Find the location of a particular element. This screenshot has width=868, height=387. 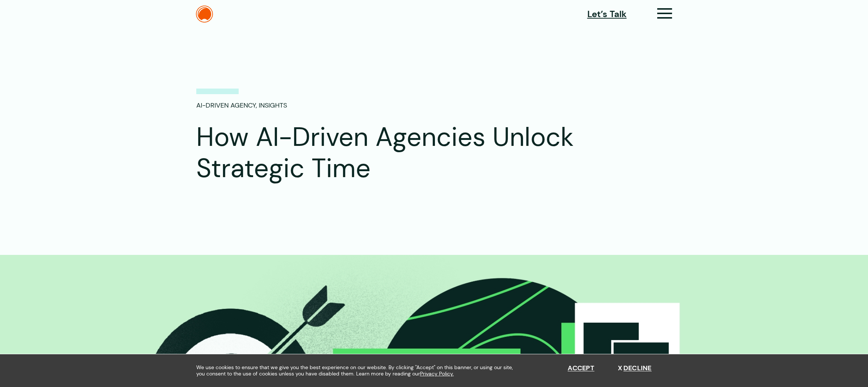

h1: How AI-Driven Agencies Unlock Strategic Time is located at coordinates (423, 153).